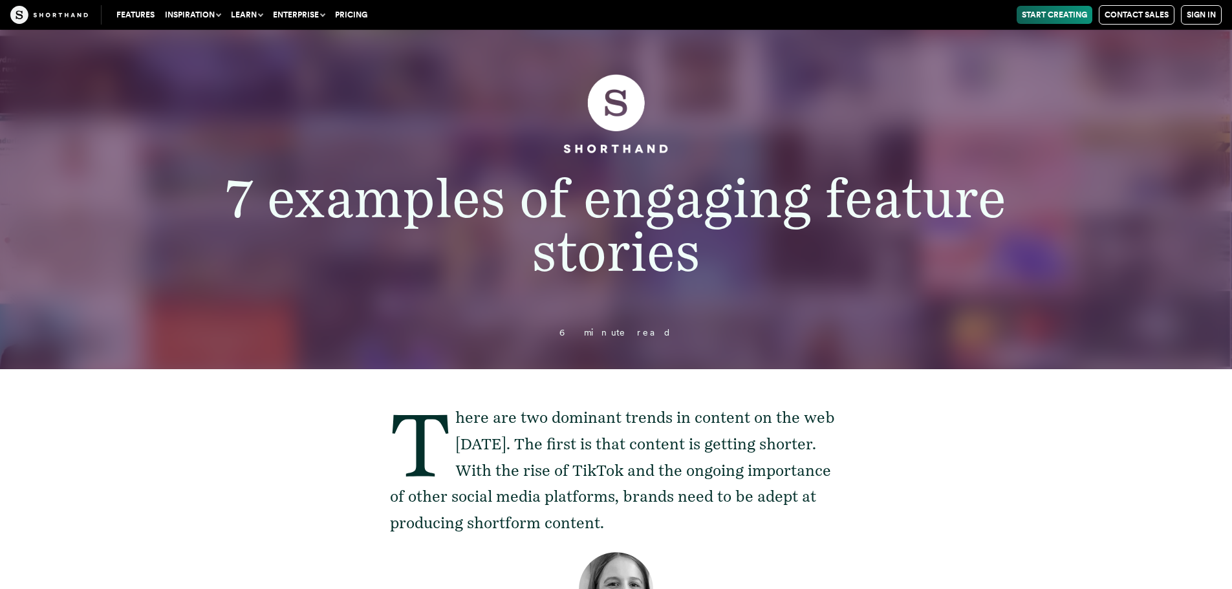 The width and height of the screenshot is (1232, 589). Describe the element at coordinates (616, 224) in the screenshot. I see `span: 7 examples of engaging feature stories` at that location.